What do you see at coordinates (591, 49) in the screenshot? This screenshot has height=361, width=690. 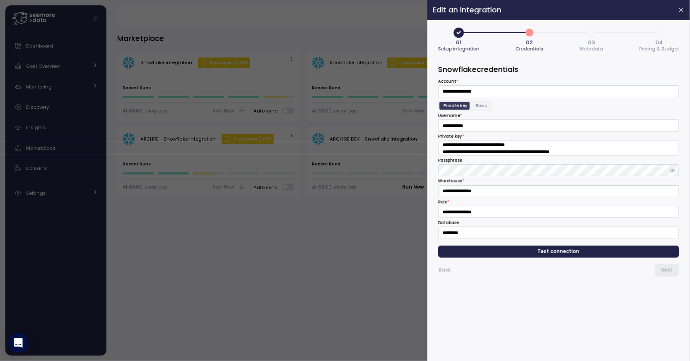 I see `span: Metadata` at bounding box center [591, 49].